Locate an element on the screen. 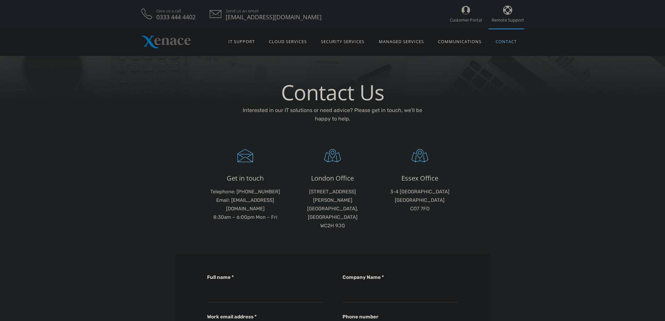 Image resolution: width=665 pixels, height=321 pixels. label: Full name * is located at coordinates (265, 289).